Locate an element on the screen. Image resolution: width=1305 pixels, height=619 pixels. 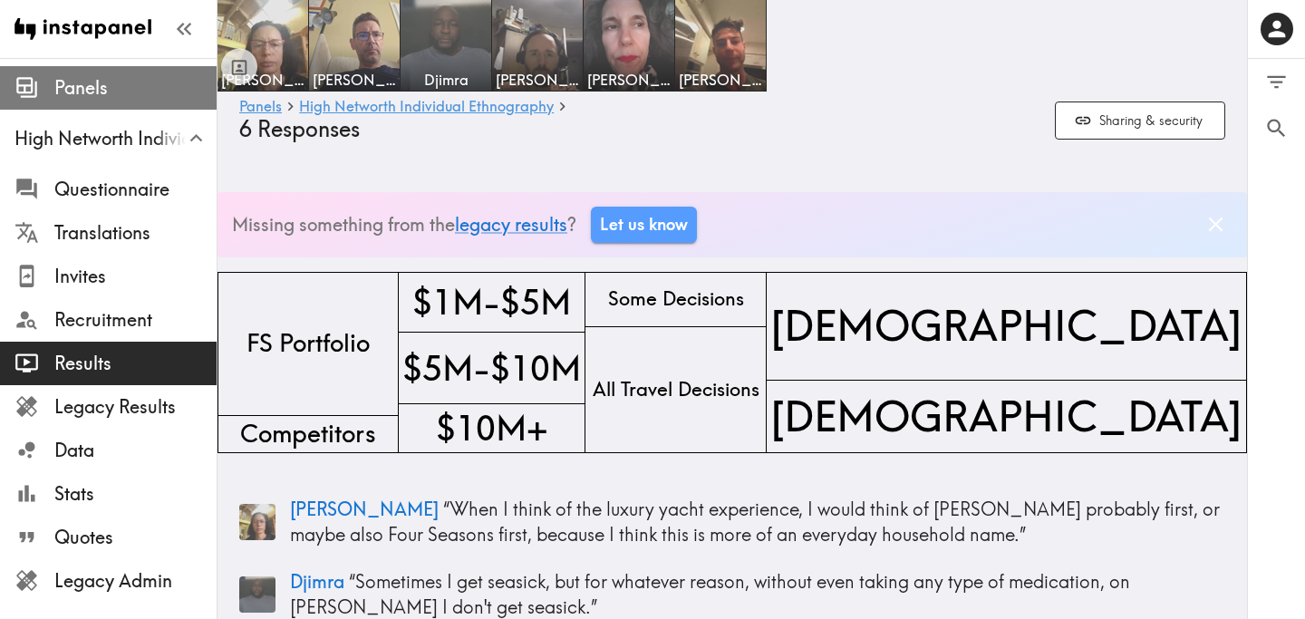
span: High Networth Individual Ethnography is located at coordinates (115, 139).